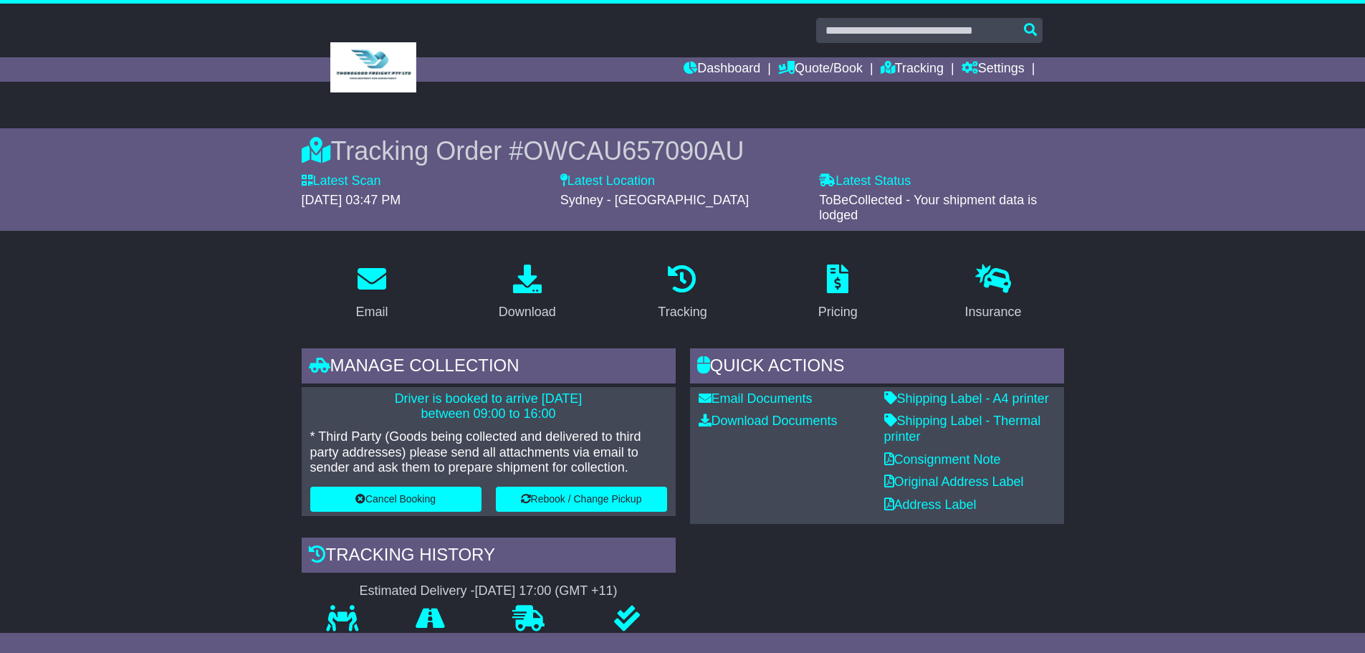 Image resolution: width=1365 pixels, height=653 pixels. I want to click on a: Email Documents, so click(755, 399).